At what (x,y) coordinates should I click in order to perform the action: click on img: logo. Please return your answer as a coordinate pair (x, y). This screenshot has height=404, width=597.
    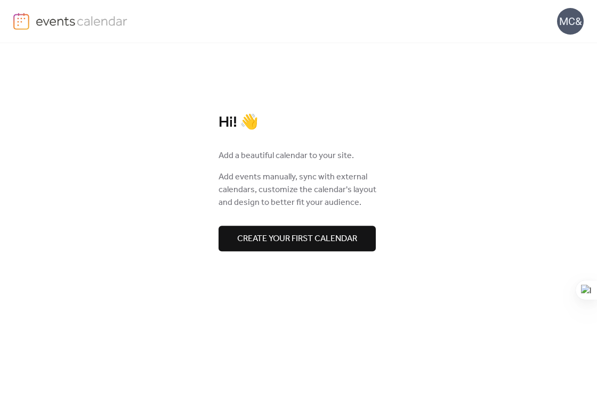
    Looking at the image, I should click on (21, 21).